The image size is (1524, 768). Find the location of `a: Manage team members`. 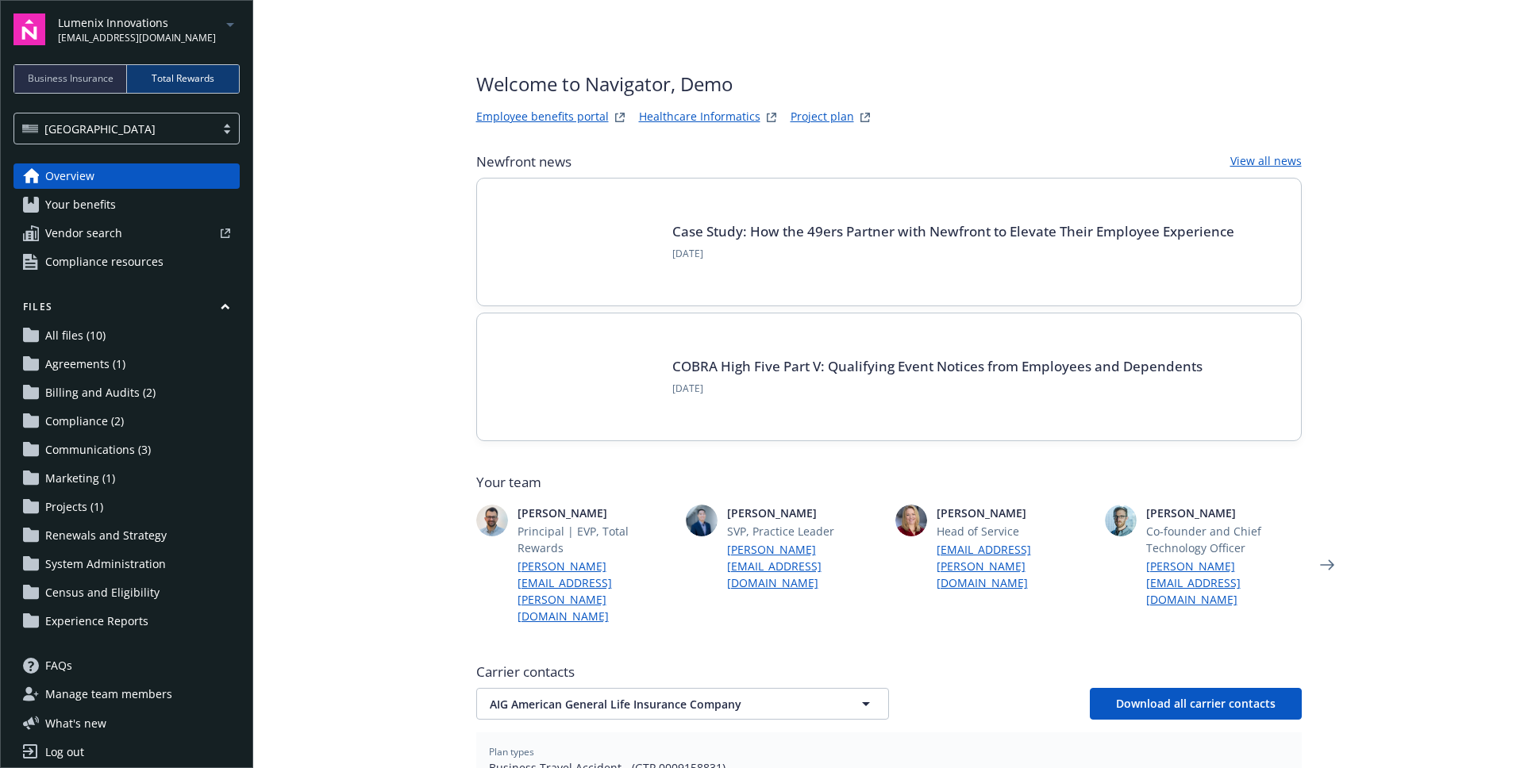

a: Manage team members is located at coordinates (126, 695).